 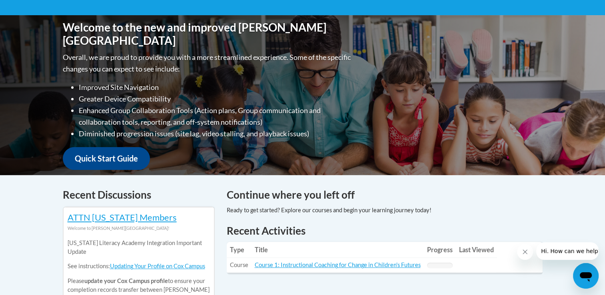 I want to click on th: Last Viewed, so click(x=476, y=250).